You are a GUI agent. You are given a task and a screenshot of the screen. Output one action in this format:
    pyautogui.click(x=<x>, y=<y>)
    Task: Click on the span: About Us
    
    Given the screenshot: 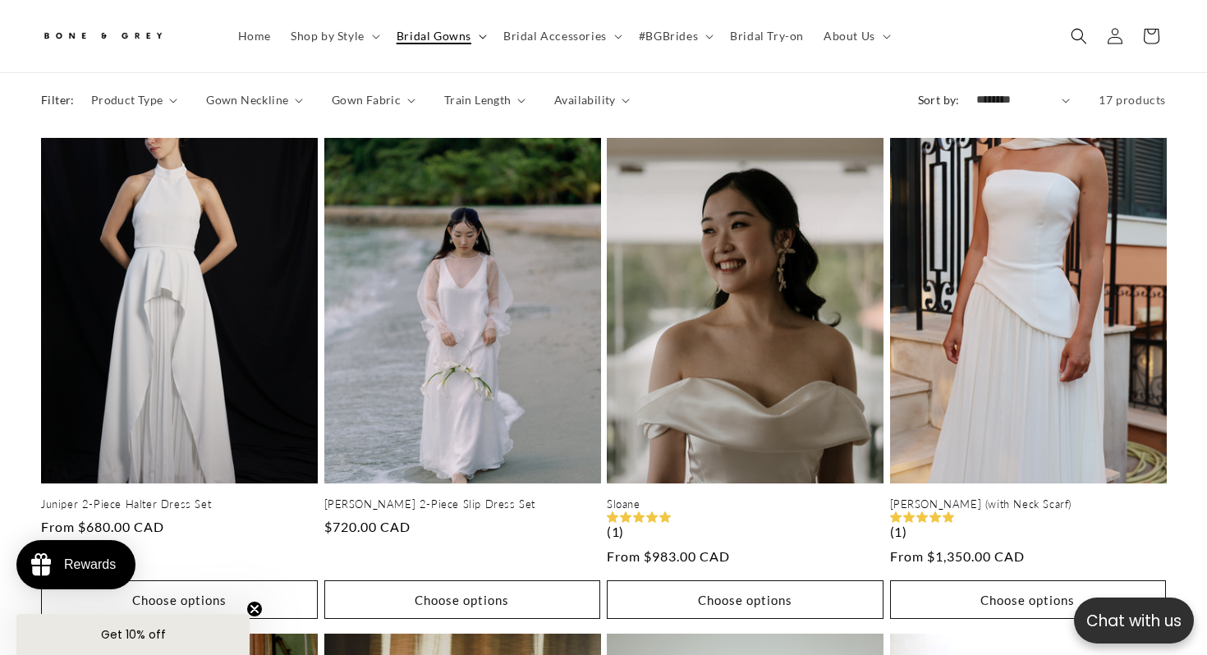 What is the action you would take?
    pyautogui.click(x=849, y=36)
    